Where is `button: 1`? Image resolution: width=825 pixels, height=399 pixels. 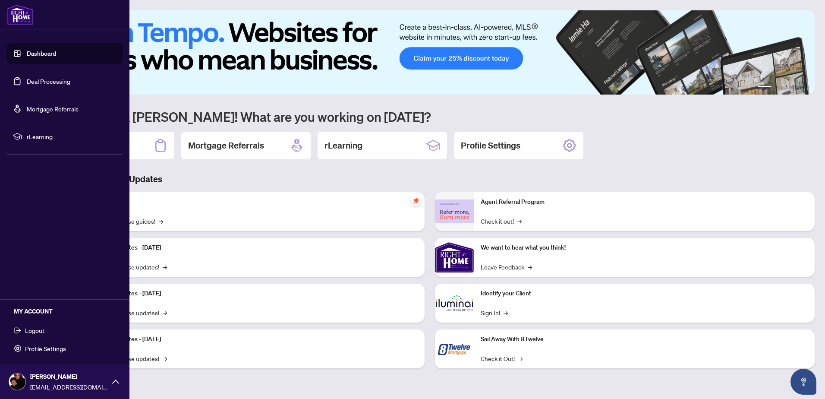 button: 1 is located at coordinates (764, 88).